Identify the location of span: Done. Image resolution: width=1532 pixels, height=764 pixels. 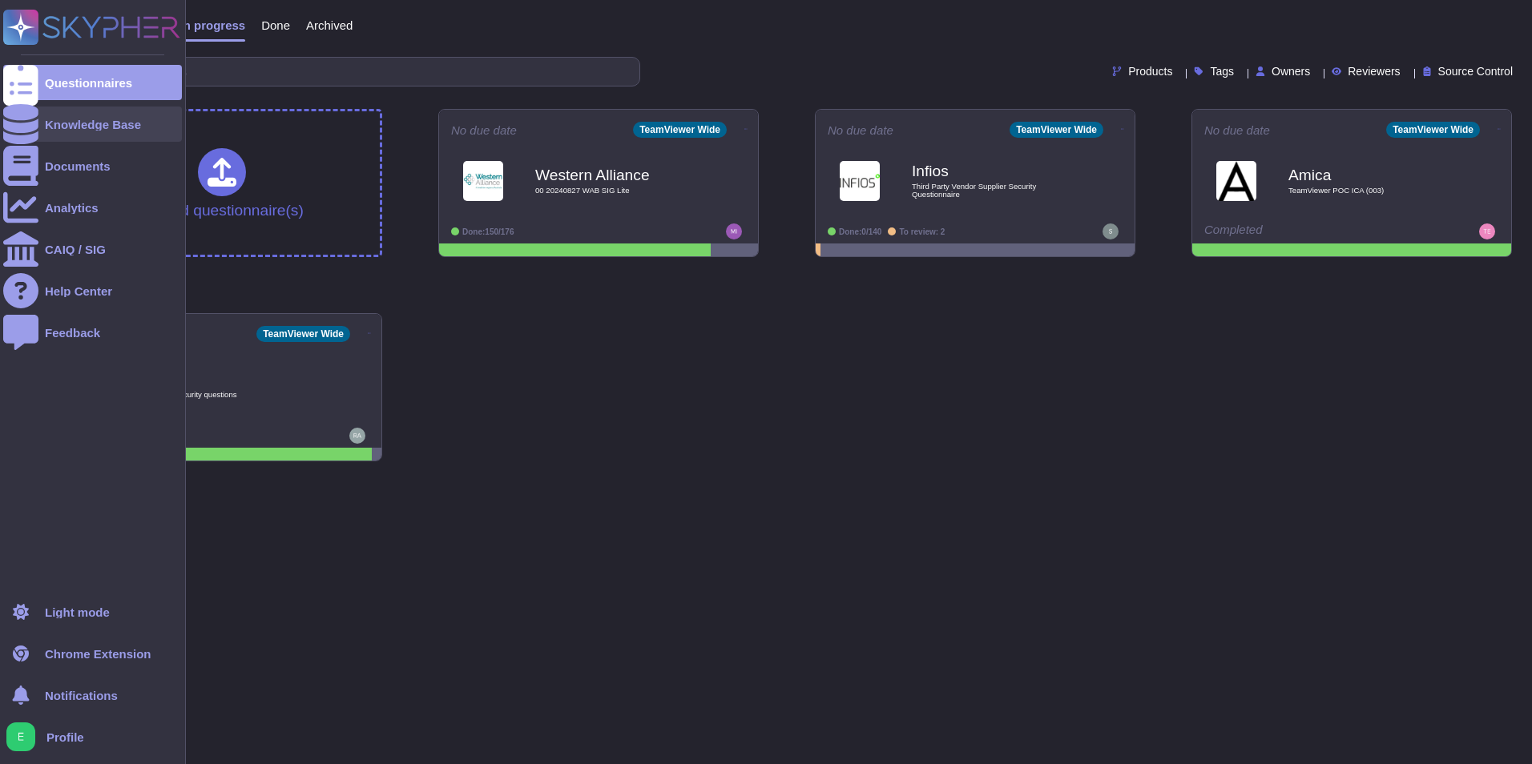
(276, 25).